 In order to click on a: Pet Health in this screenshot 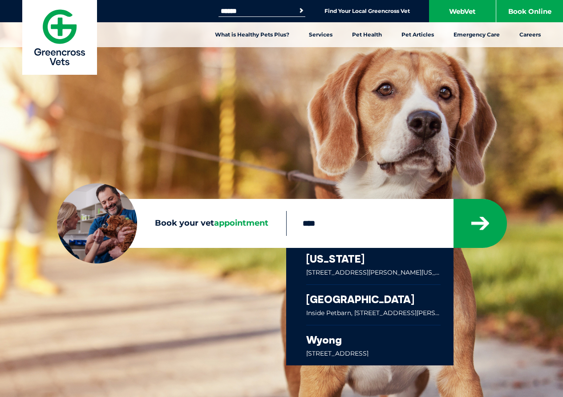, I will do `click(366, 35)`.